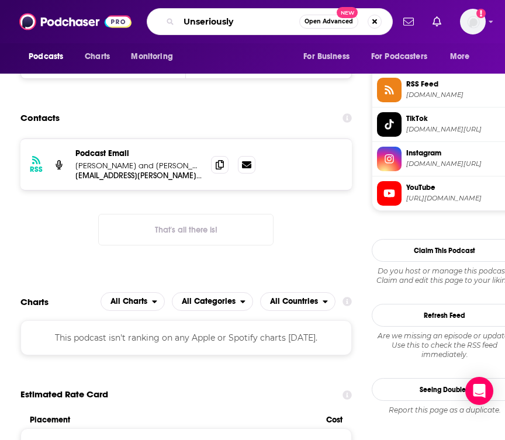  I want to click on span: Placement, so click(172, 420).